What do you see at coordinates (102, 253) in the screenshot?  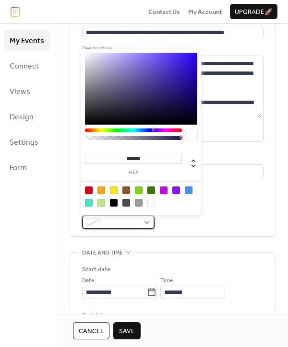 I see `span: Date and time` at bounding box center [102, 253].